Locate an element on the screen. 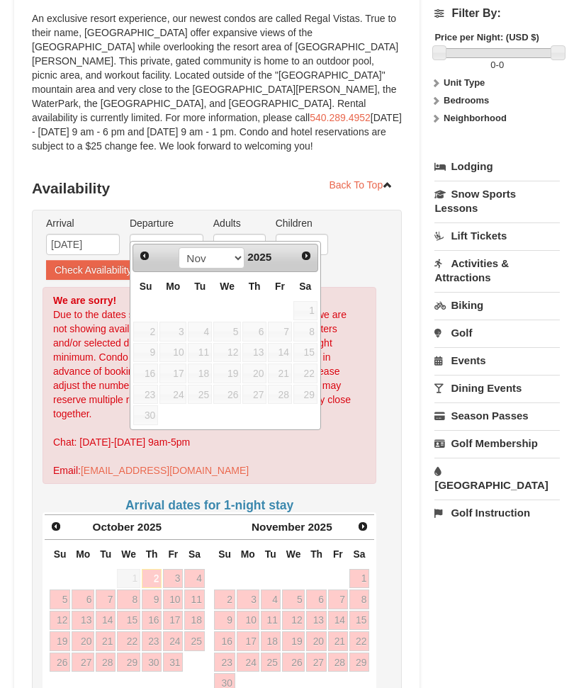  span: October is located at coordinates (113, 527).